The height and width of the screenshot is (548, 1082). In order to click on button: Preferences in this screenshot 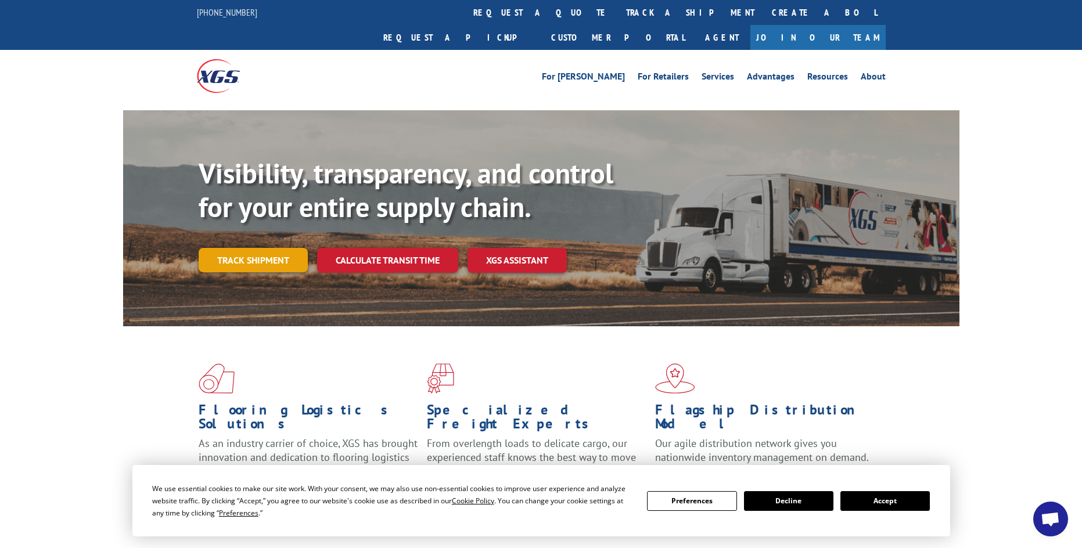, I will do `click(692, 501)`.